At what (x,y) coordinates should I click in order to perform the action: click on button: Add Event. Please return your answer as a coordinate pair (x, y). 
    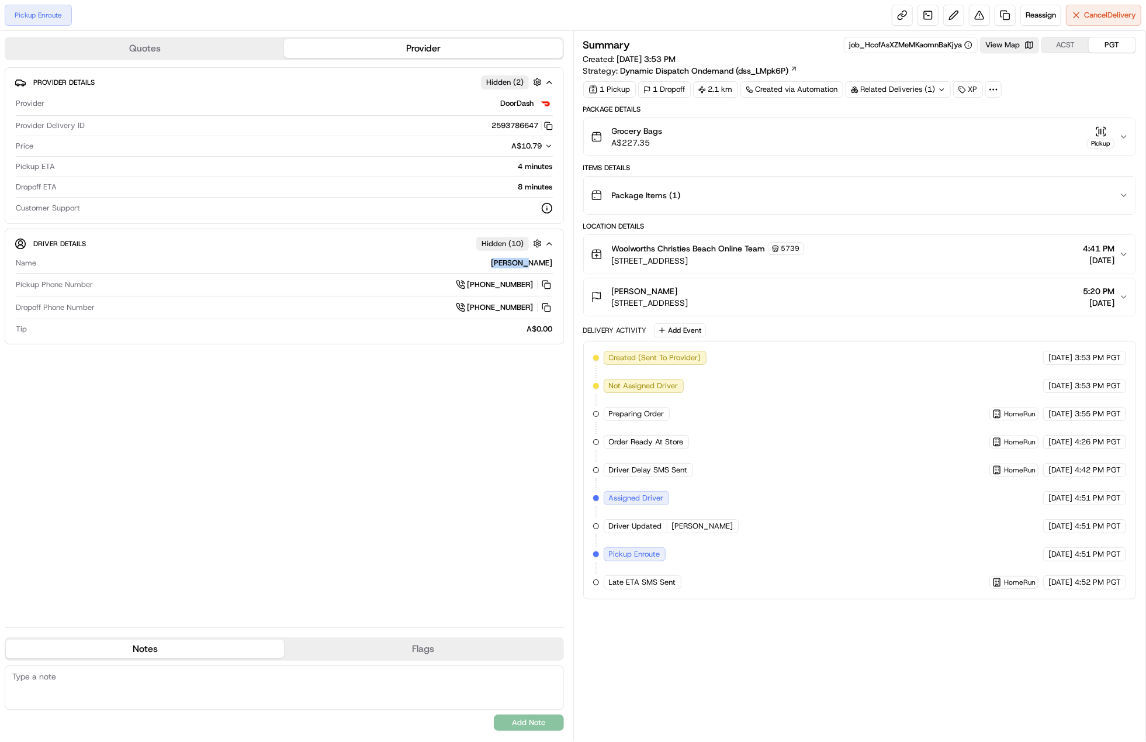
    Looking at the image, I should click on (680, 330).